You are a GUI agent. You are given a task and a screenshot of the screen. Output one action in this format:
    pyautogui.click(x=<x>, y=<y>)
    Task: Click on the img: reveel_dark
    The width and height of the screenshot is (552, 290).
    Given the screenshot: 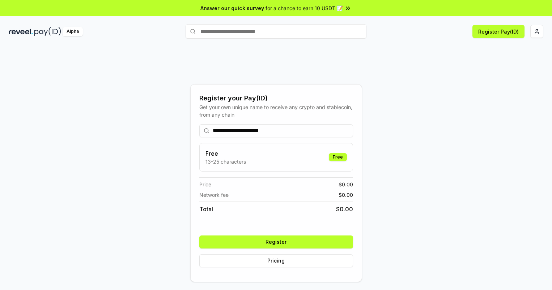 What is the action you would take?
    pyautogui.click(x=21, y=31)
    